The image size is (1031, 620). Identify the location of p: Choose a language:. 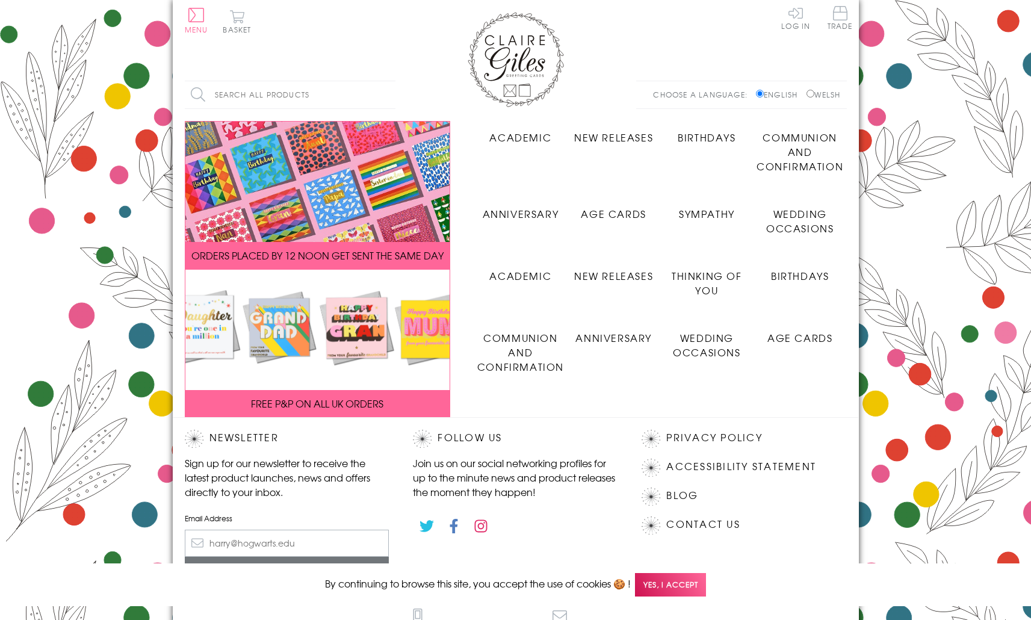
(703, 95).